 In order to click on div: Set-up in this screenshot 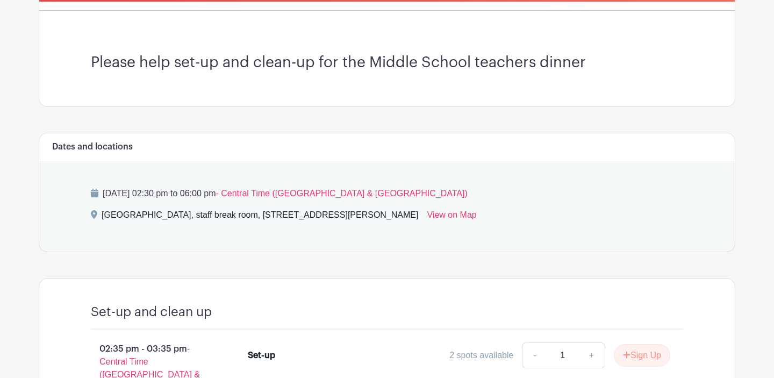, I will do `click(261, 355)`.